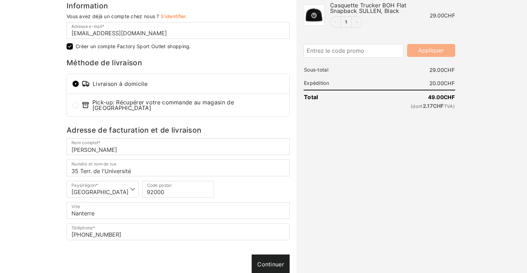 Image resolution: width=527 pixels, height=273 pixels. What do you see at coordinates (434, 106) in the screenshot?
I see `span: 2.17` at bounding box center [434, 106].